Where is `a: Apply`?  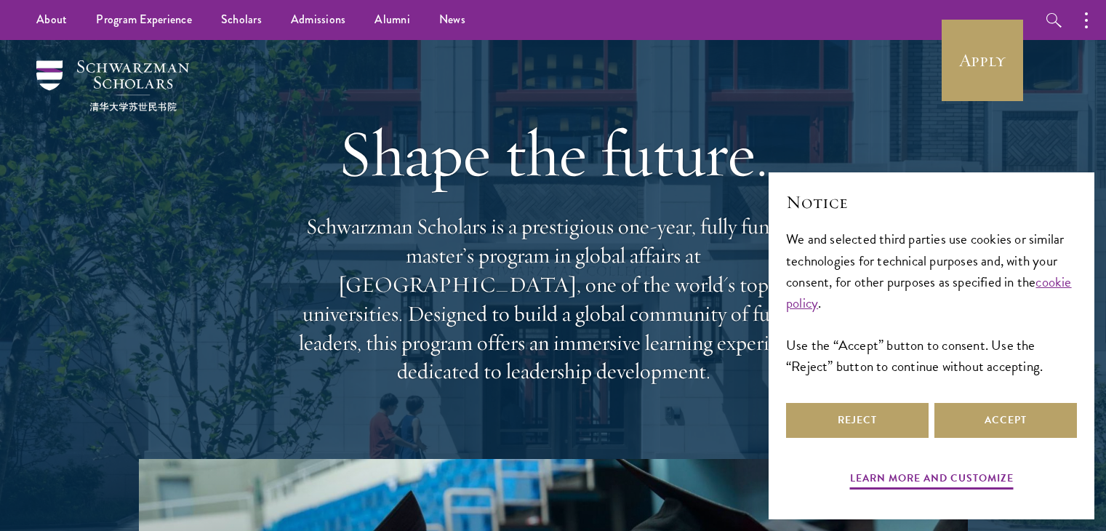 a: Apply is located at coordinates (983, 60).